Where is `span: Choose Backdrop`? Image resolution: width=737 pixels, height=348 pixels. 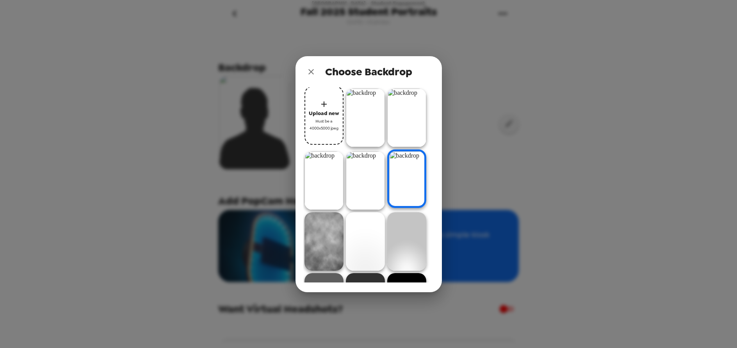
span: Choose Backdrop is located at coordinates (369, 72).